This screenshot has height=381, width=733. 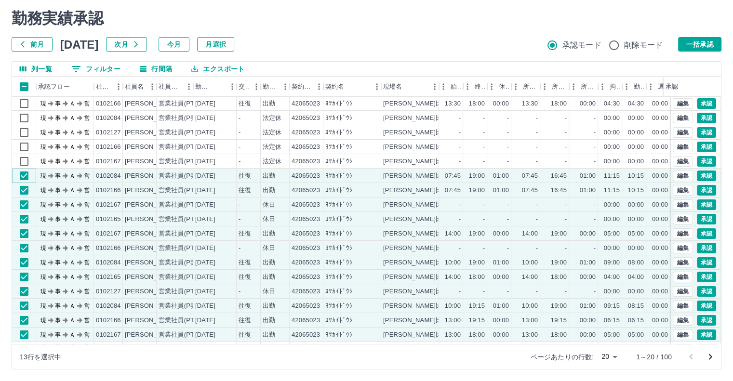 What do you see at coordinates (335, 87) in the screenshot?
I see `div: 契約名` at bounding box center [335, 87].